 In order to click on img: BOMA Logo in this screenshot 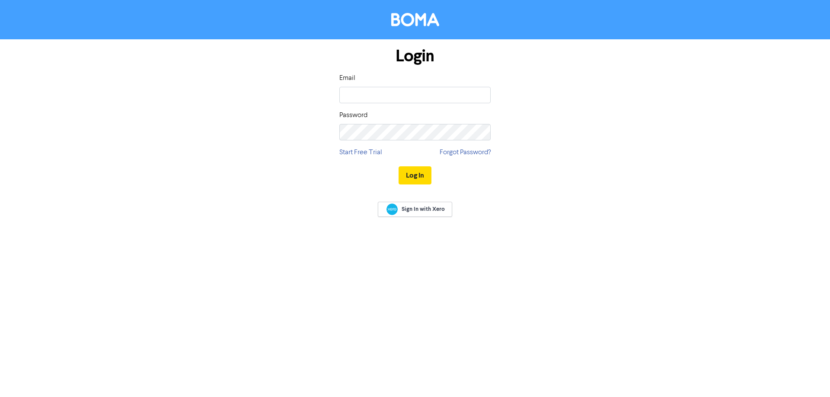, I will do `click(415, 19)`.